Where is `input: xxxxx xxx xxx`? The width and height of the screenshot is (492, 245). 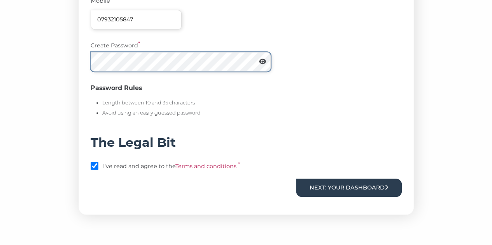 input: xxxxx xxx xxx is located at coordinates (136, 19).